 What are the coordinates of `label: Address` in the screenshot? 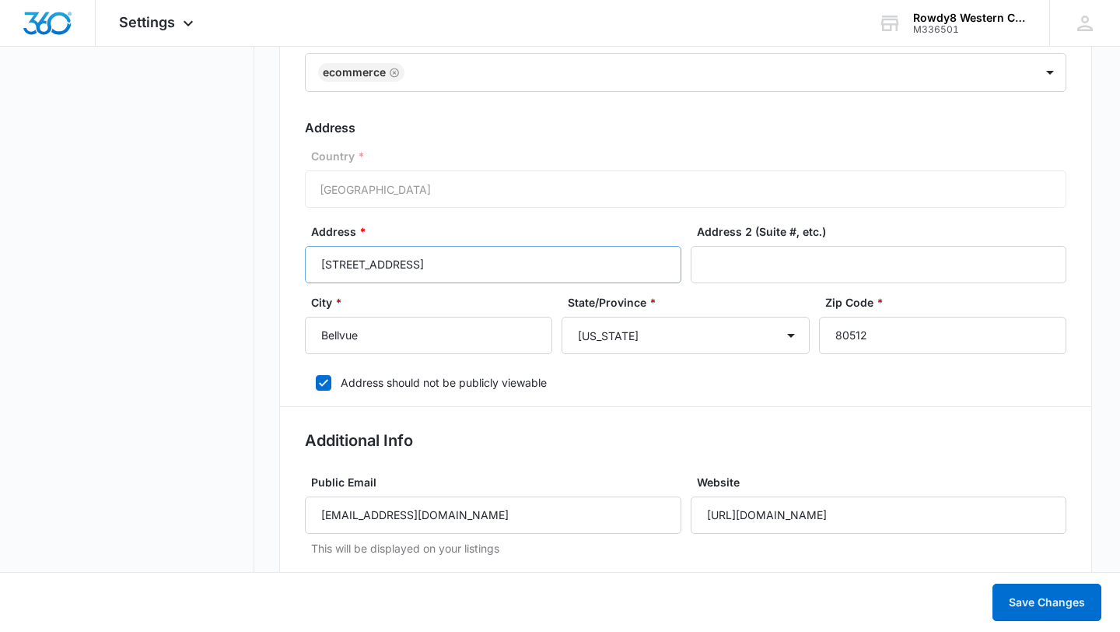 It's located at (499, 231).